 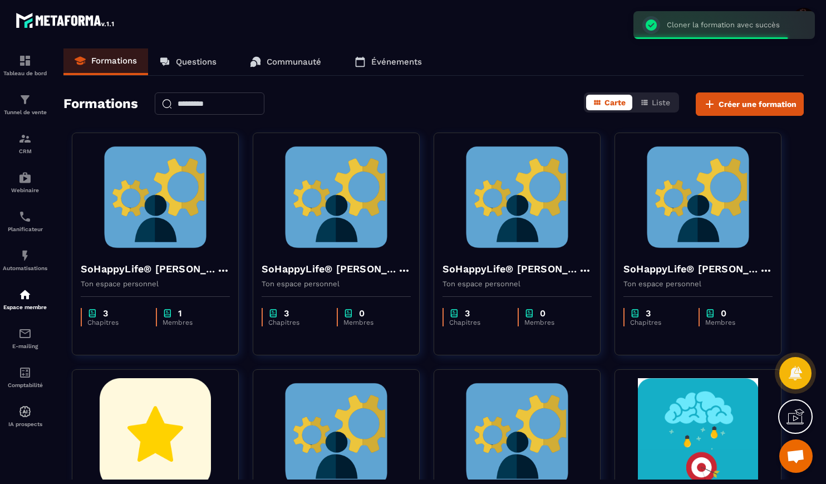 What do you see at coordinates (25, 143) in the screenshot?
I see `a: formationformationCRM` at bounding box center [25, 143].